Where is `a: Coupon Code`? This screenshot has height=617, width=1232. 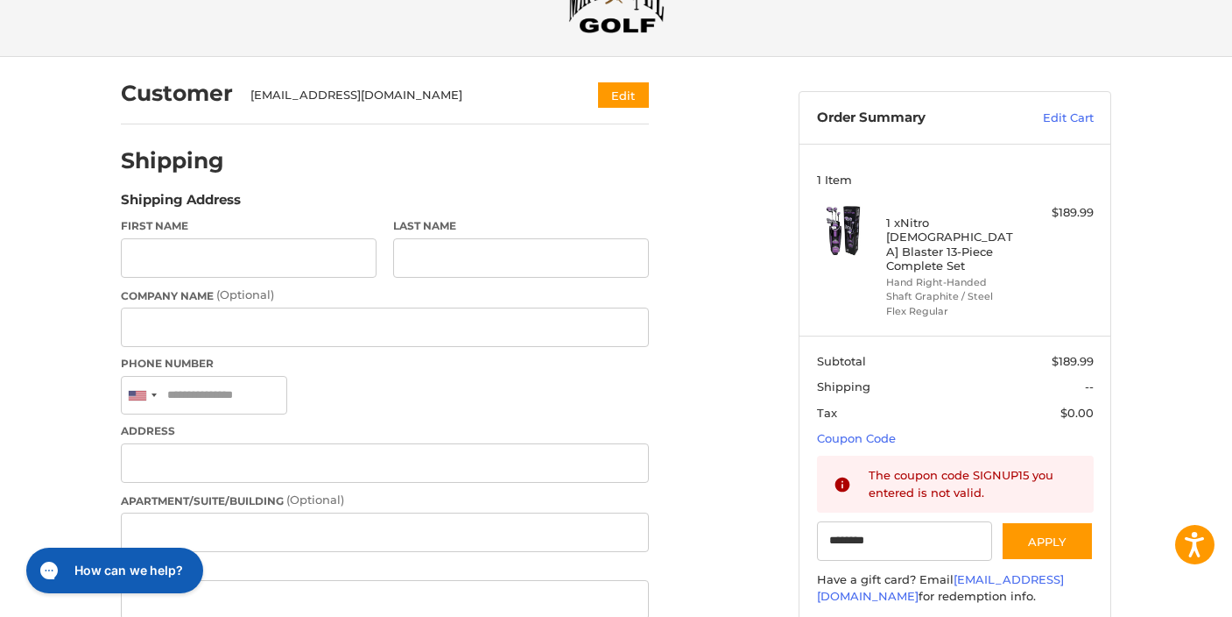
a: Coupon Code is located at coordinates (857, 438).